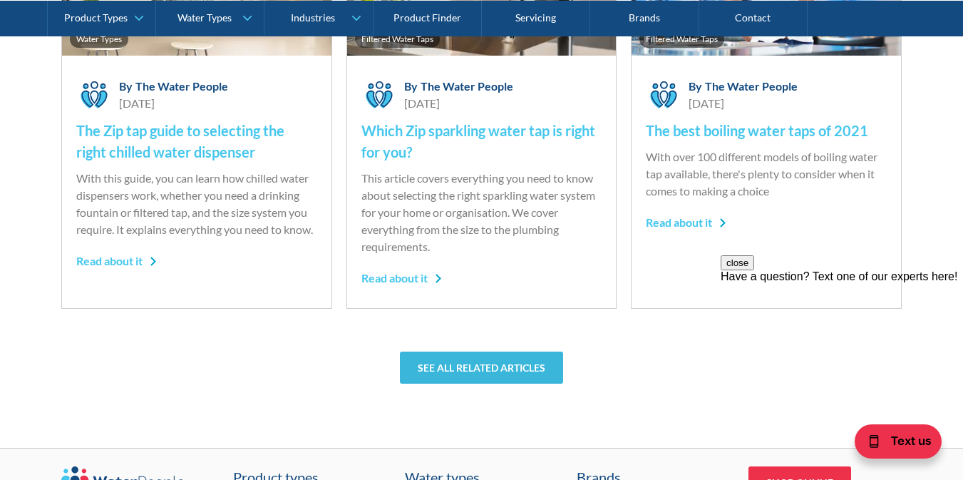 The height and width of the screenshot is (480, 963). Describe the element at coordinates (91, 31) in the screenshot. I see `span: Text us` at that location.